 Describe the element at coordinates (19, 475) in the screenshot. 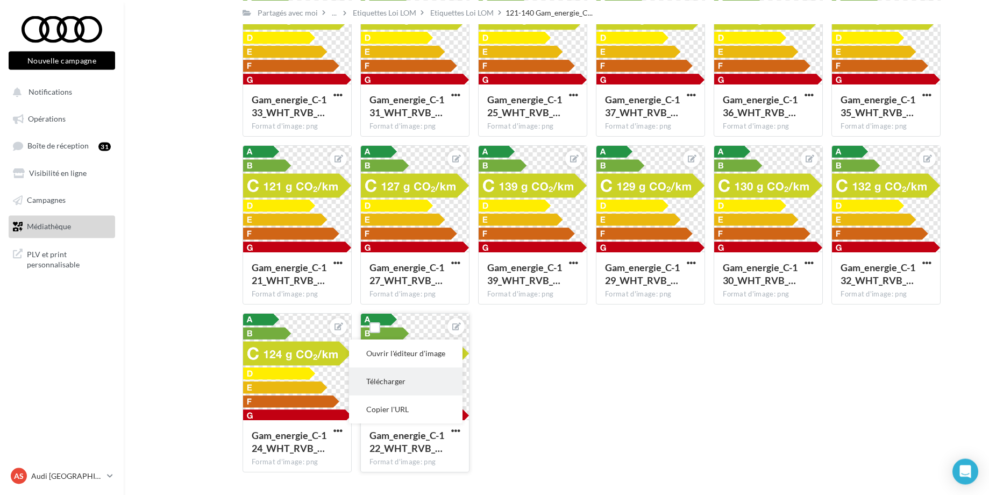

I see `span: AS` at that location.